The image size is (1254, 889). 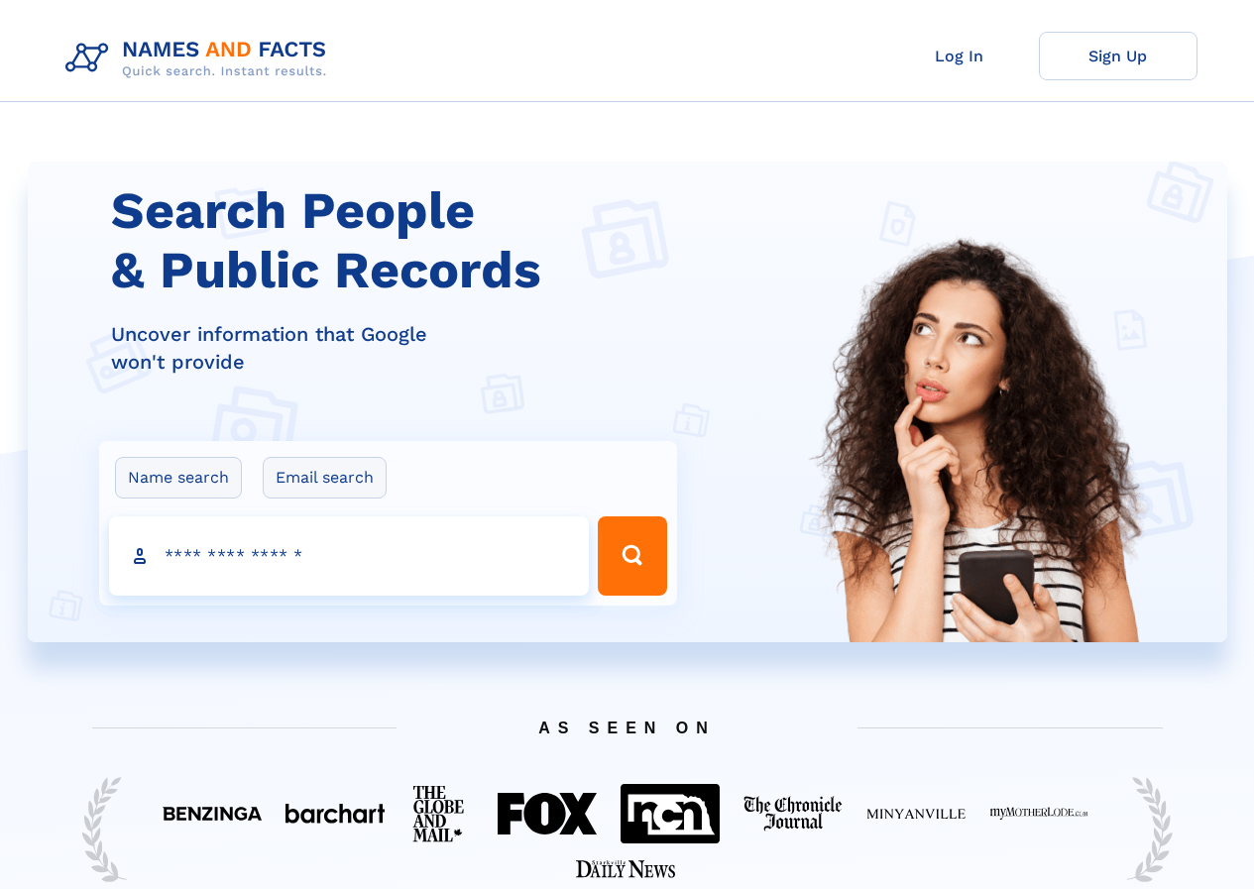 What do you see at coordinates (349, 556) in the screenshot?
I see `input: search input` at bounding box center [349, 556].